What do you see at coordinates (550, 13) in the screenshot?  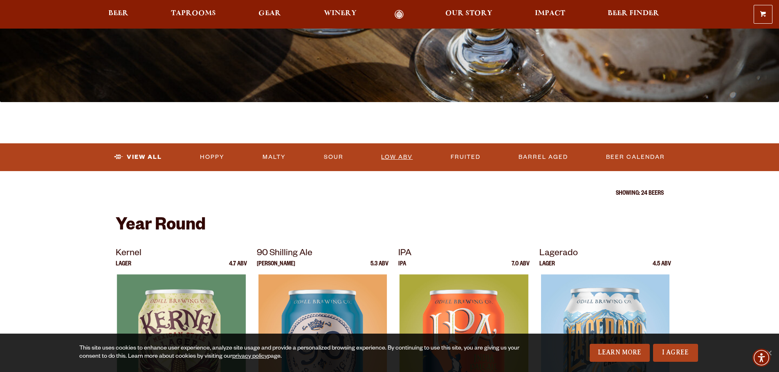 I see `span: Impact` at bounding box center [550, 13].